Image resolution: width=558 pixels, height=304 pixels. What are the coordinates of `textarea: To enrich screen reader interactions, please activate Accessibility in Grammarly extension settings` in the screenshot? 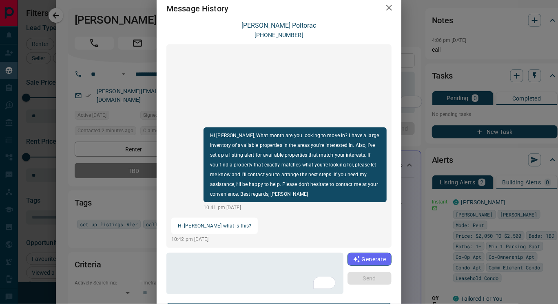 It's located at (255, 274).